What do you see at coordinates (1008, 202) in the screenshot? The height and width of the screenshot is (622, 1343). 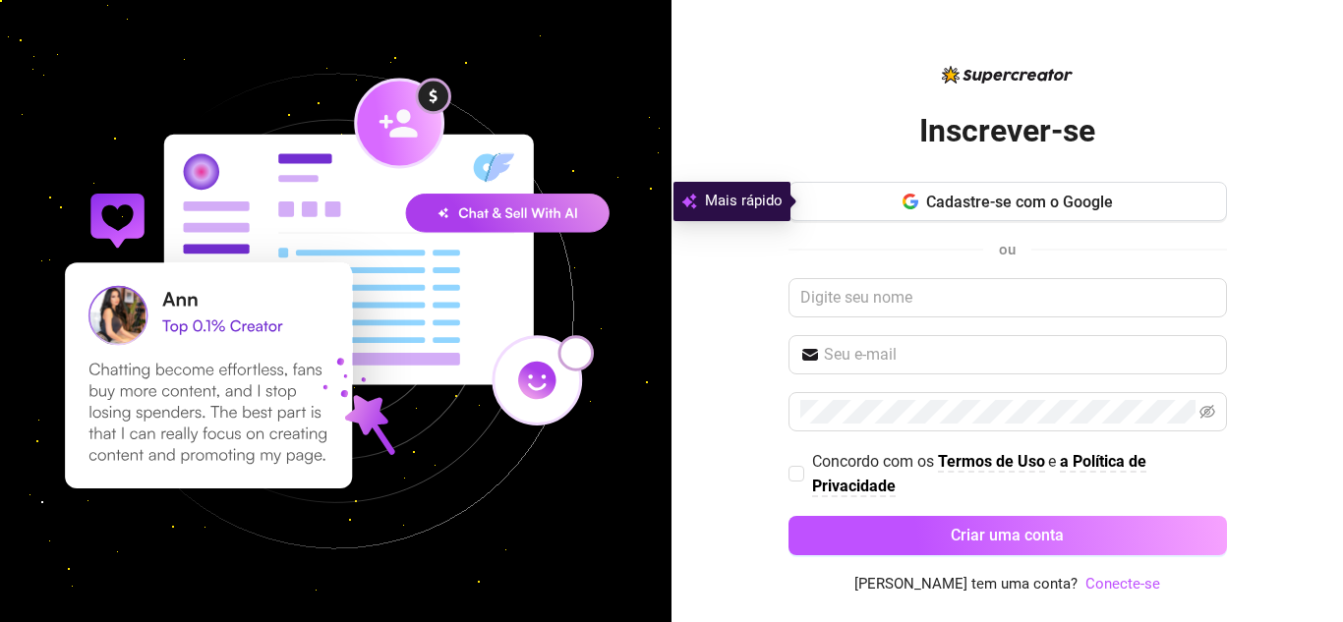 I see `button: Cadastre-se com o Google` at bounding box center [1008, 202].